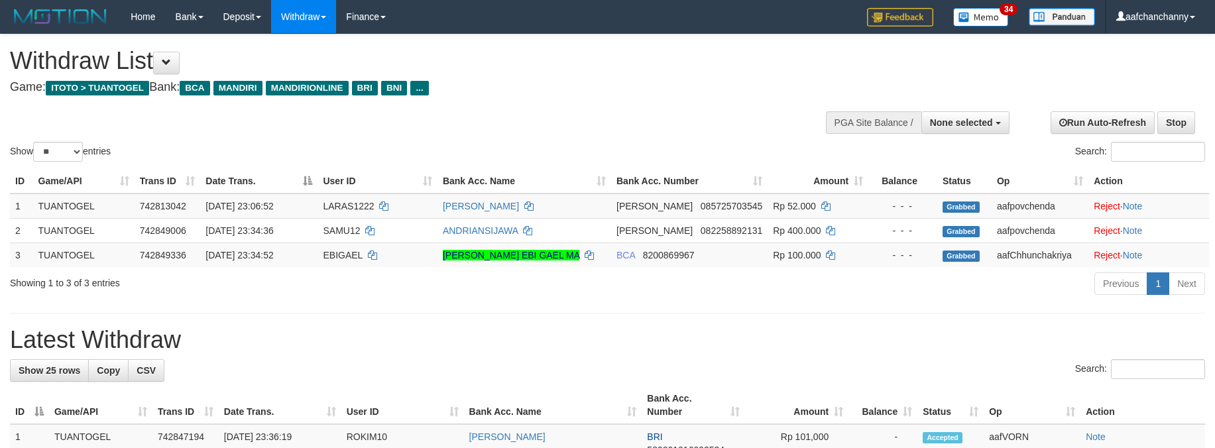 The width and height of the screenshot is (1215, 448). Describe the element at coordinates (965, 123) in the screenshot. I see `button: None selected` at that location.